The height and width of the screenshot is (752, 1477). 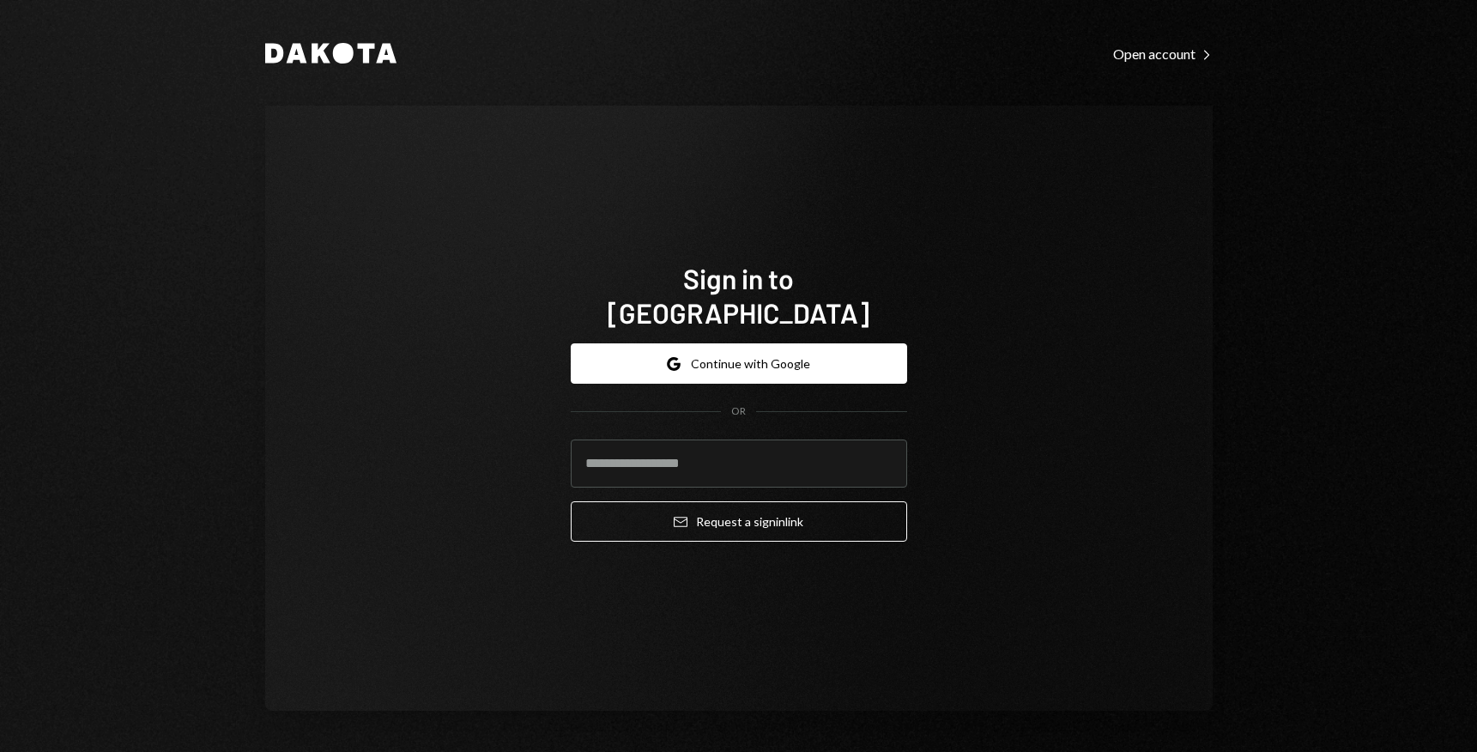 What do you see at coordinates (739, 363) in the screenshot?
I see `button: Continue with Google` at bounding box center [739, 363].